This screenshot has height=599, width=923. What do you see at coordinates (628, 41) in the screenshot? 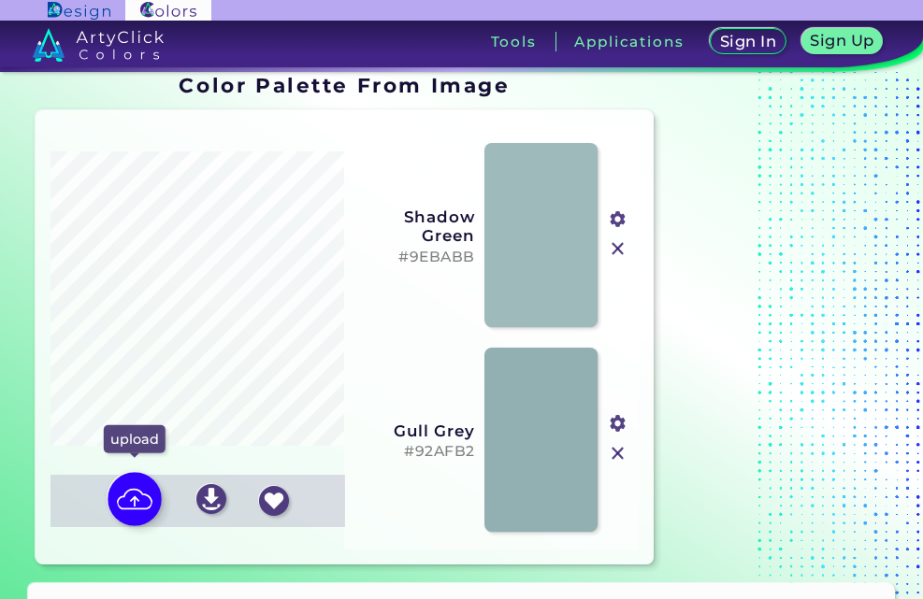
I see `h3: Applications` at bounding box center [628, 41].